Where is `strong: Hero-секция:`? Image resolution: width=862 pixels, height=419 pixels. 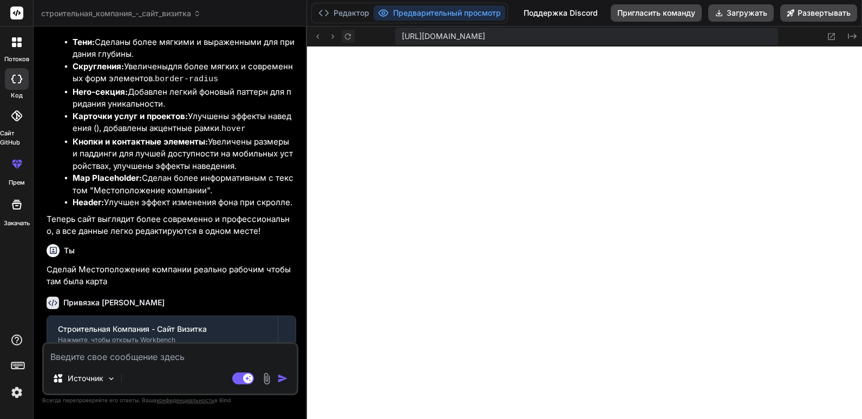 strong: Hero-секция: is located at coordinates (100, 91).